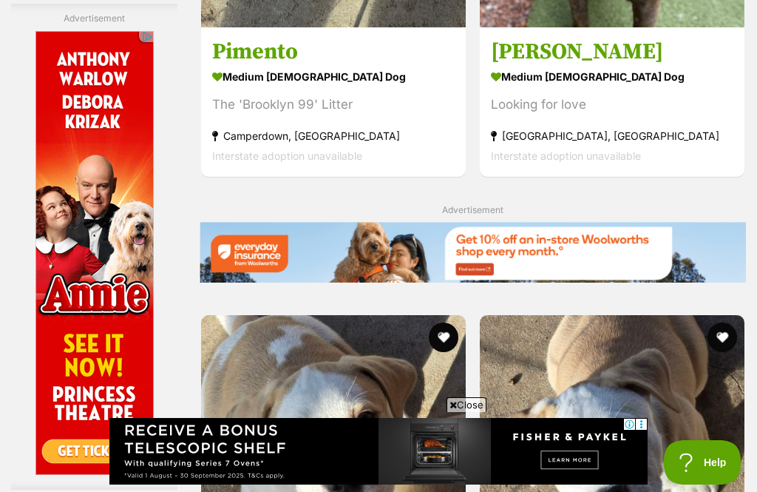 Image resolution: width=757 pixels, height=492 pixels. Describe the element at coordinates (472, 209) in the screenshot. I see `span: Advertisement` at that location.